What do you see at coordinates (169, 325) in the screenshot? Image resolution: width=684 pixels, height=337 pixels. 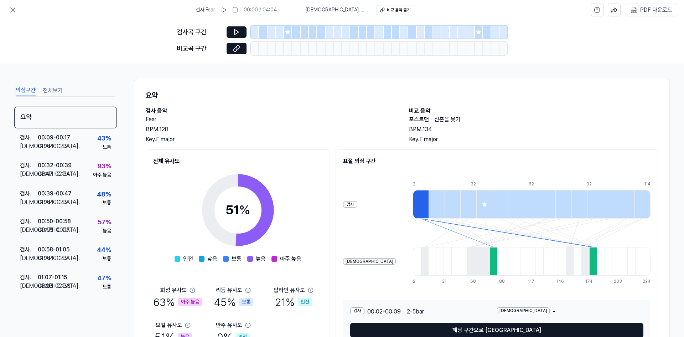 I see `div: 보컬 유사도` at bounding box center [169, 325].